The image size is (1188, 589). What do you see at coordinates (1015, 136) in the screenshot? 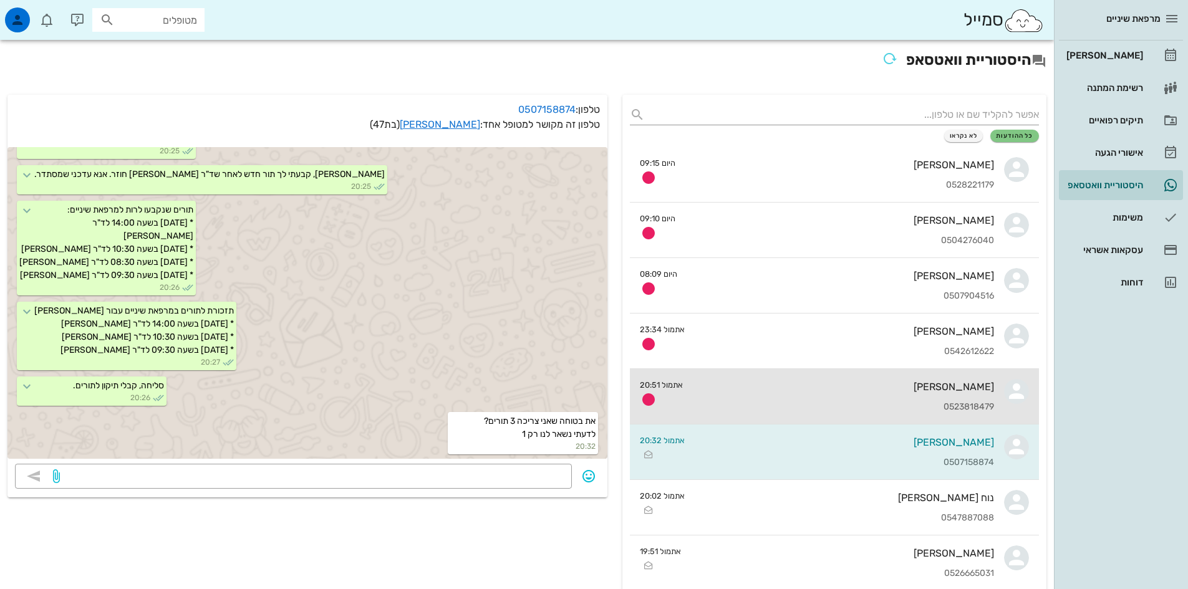
I see `button: כל ההודעות` at bounding box center [1015, 136].